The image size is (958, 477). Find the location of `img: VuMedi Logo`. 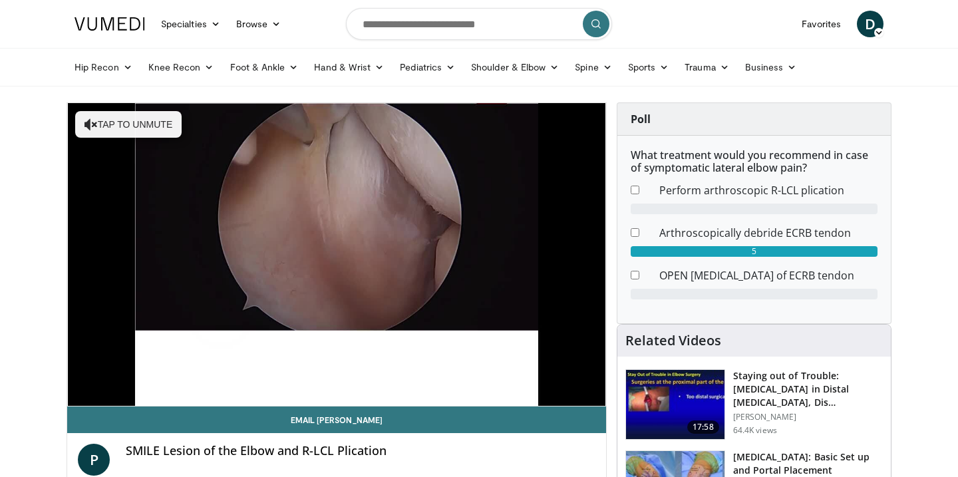

img: VuMedi Logo is located at coordinates (110, 24).